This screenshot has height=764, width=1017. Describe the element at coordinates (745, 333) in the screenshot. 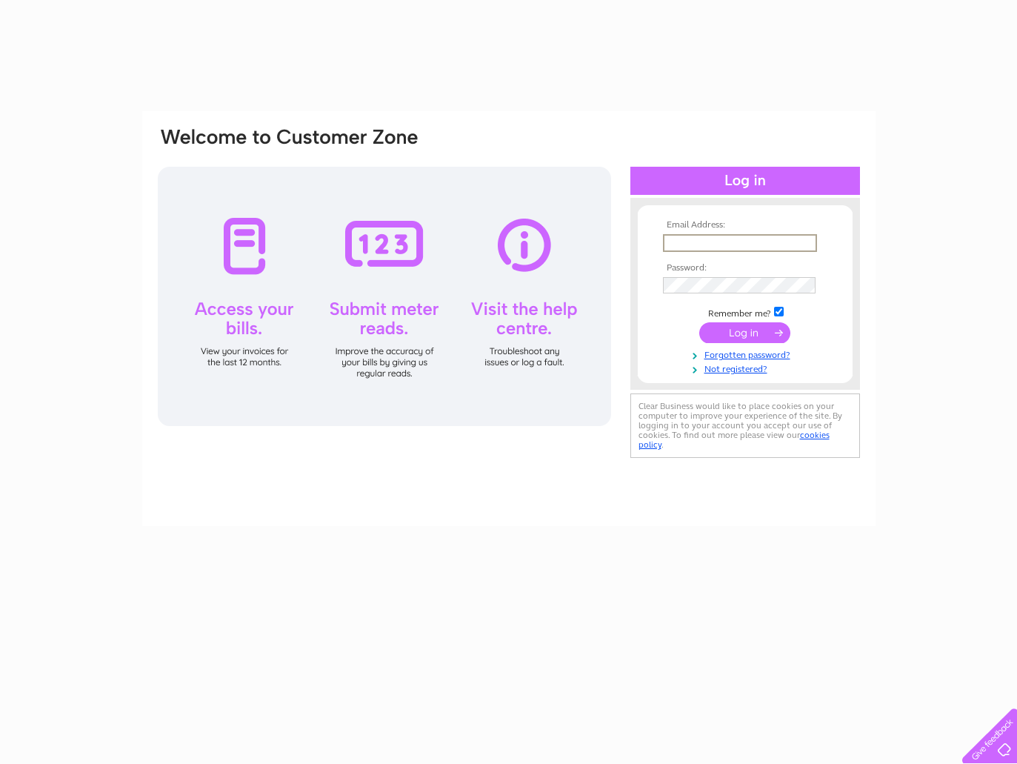

I see `input: Submit` at that location.